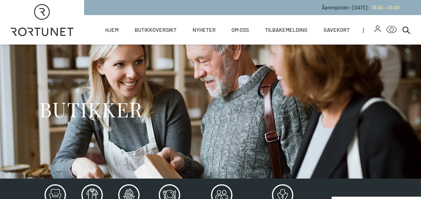  Describe the element at coordinates (384, 7) in the screenshot. I see `a: 10:00 - 20:00` at that location.